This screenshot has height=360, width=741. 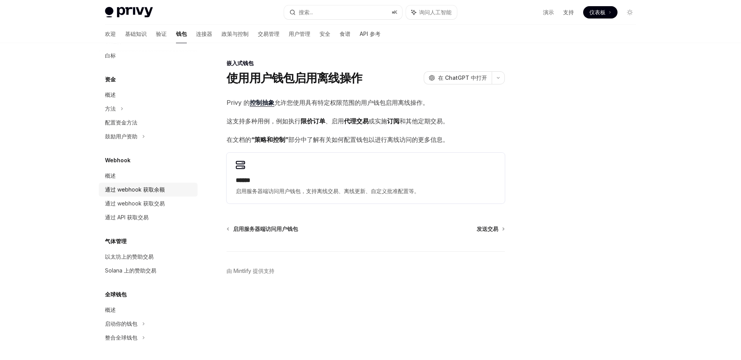 I want to click on font: 资金, so click(x=110, y=79).